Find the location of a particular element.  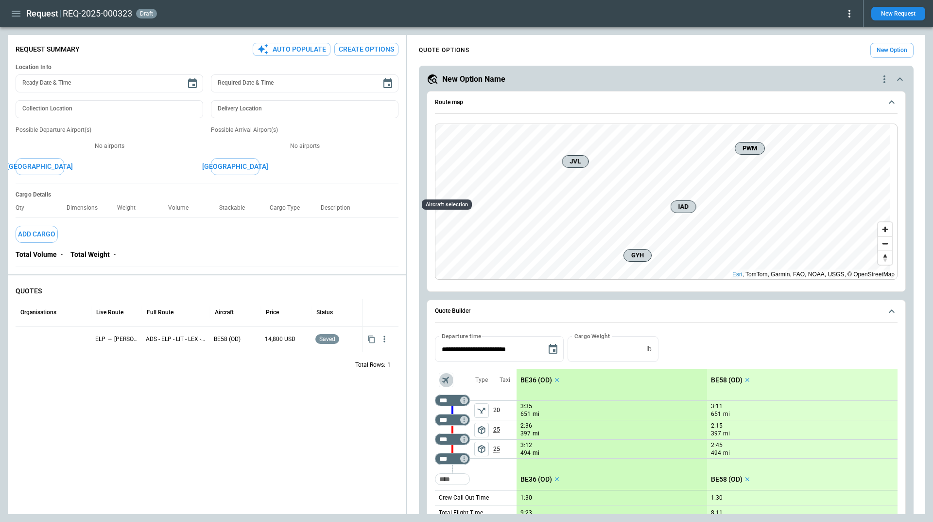

span: draft is located at coordinates (146, 14).